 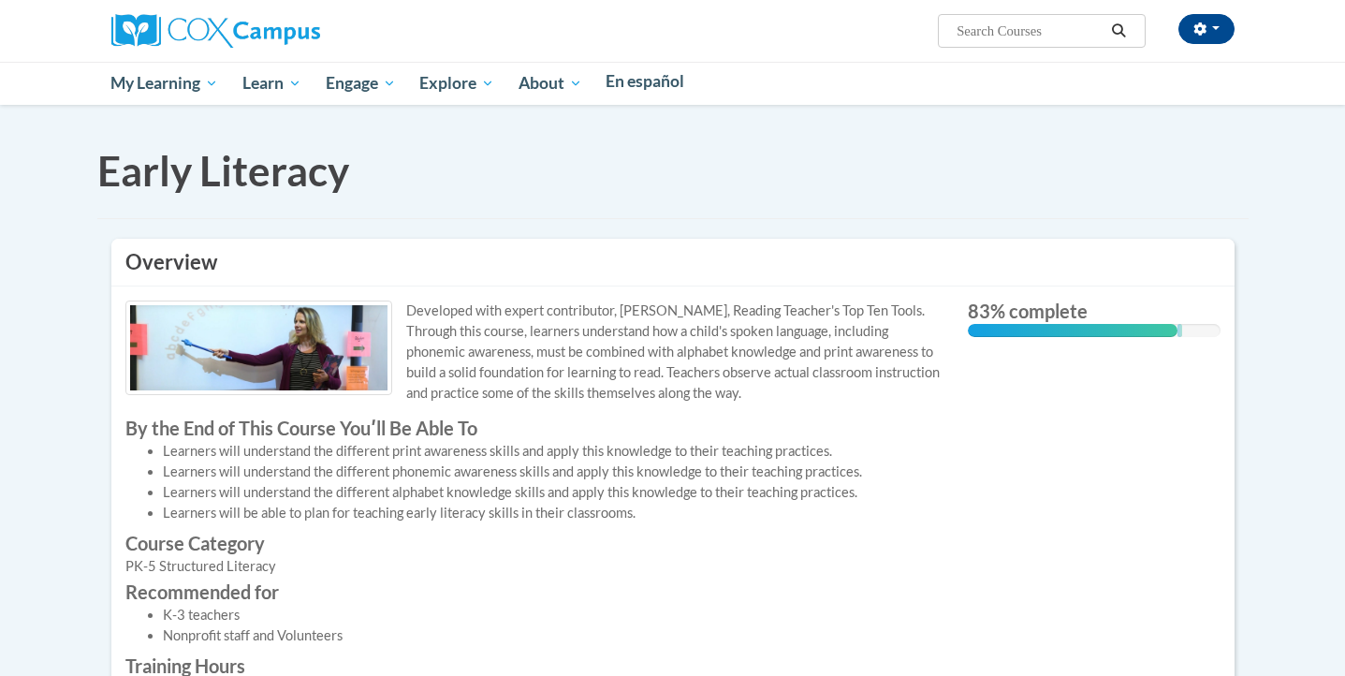 I want to click on div: 0.001%, so click(x=1179, y=330).